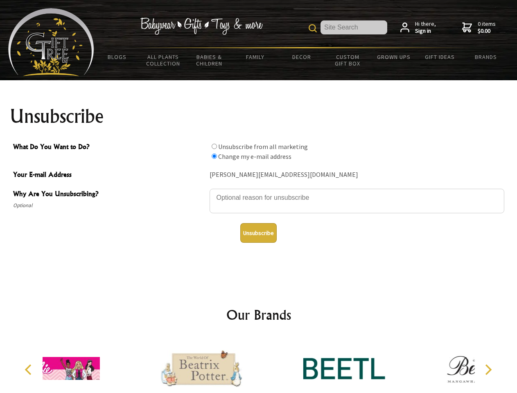 This screenshot has width=517, height=393. What do you see at coordinates (109, 206) in the screenshot?
I see `span: Optional` at bounding box center [109, 206].